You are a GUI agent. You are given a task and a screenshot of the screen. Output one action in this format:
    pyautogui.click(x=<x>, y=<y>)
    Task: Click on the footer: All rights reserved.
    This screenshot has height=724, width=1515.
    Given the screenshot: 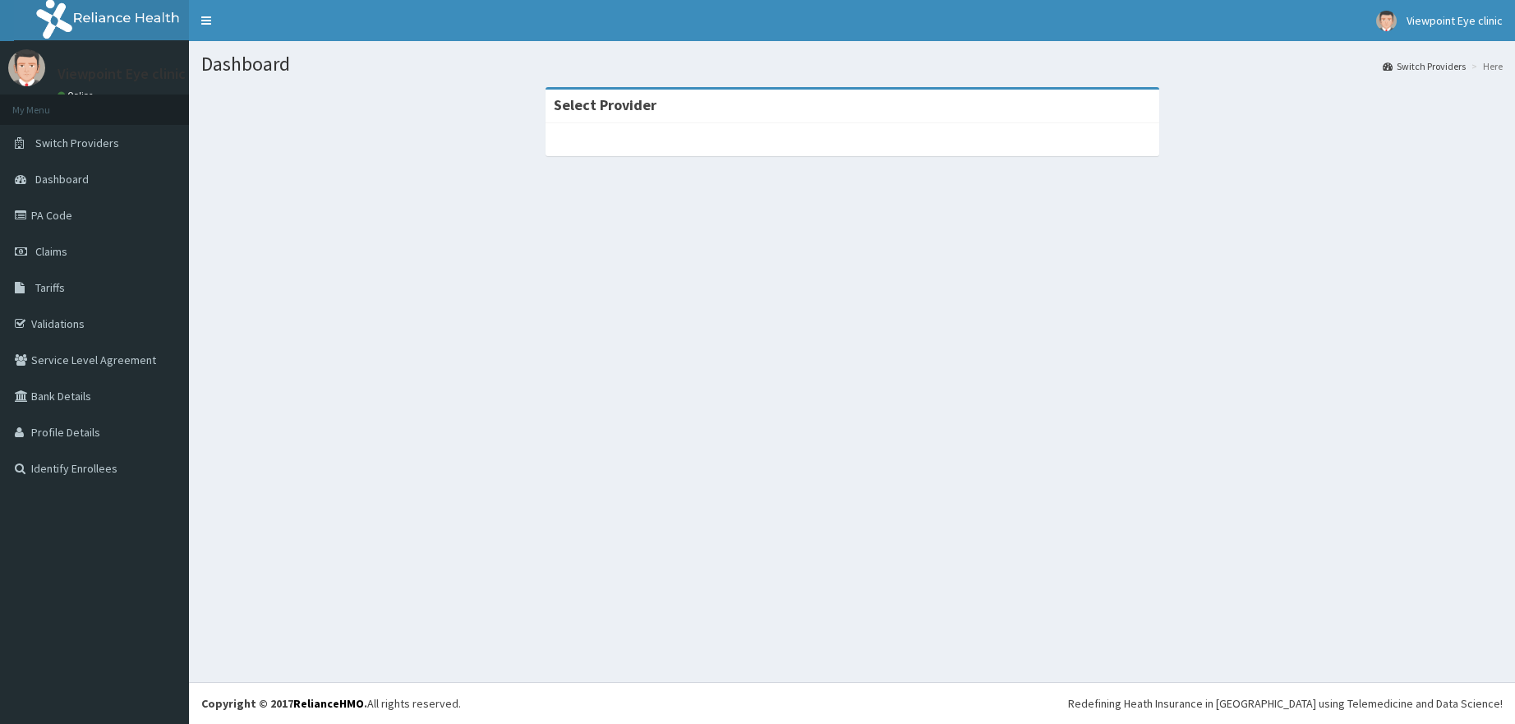 What is the action you would take?
    pyautogui.click(x=852, y=702)
    